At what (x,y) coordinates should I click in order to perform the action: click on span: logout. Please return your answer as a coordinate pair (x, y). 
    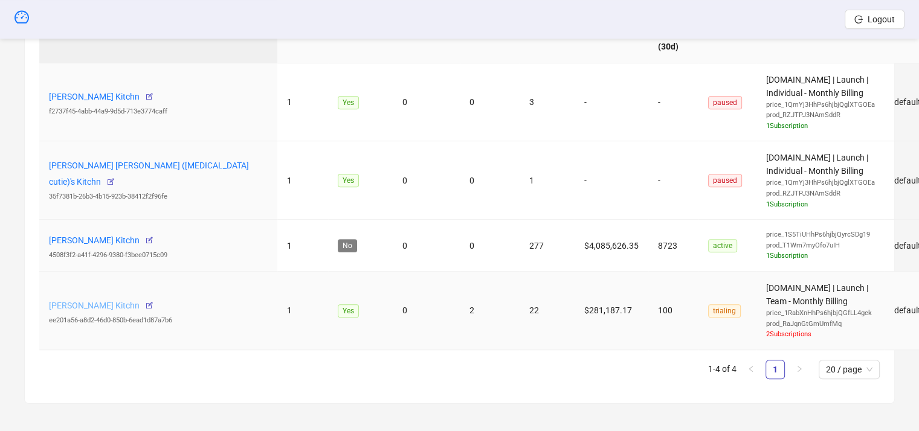
    Looking at the image, I should click on (858, 19).